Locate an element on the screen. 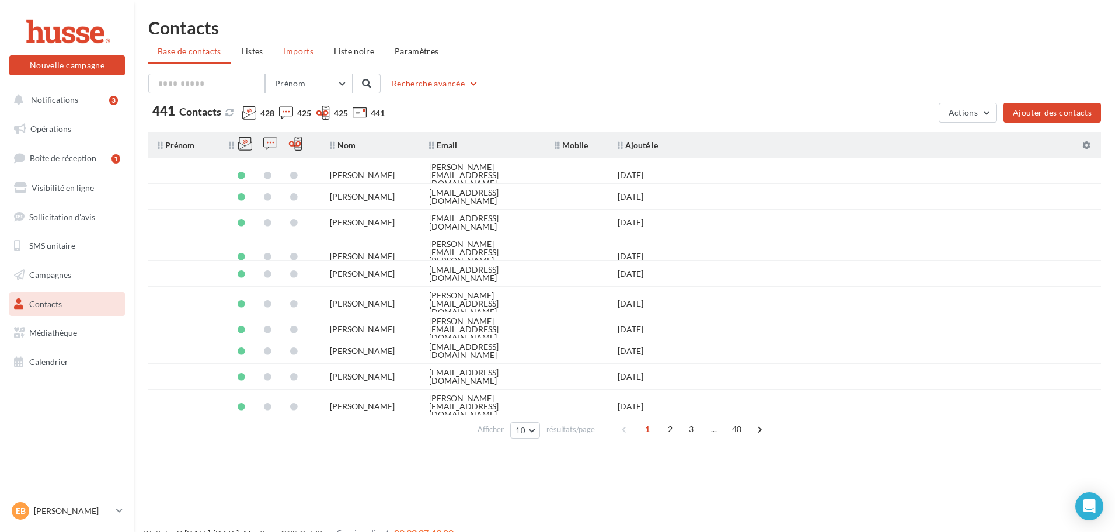  span: 3 is located at coordinates (691, 429).